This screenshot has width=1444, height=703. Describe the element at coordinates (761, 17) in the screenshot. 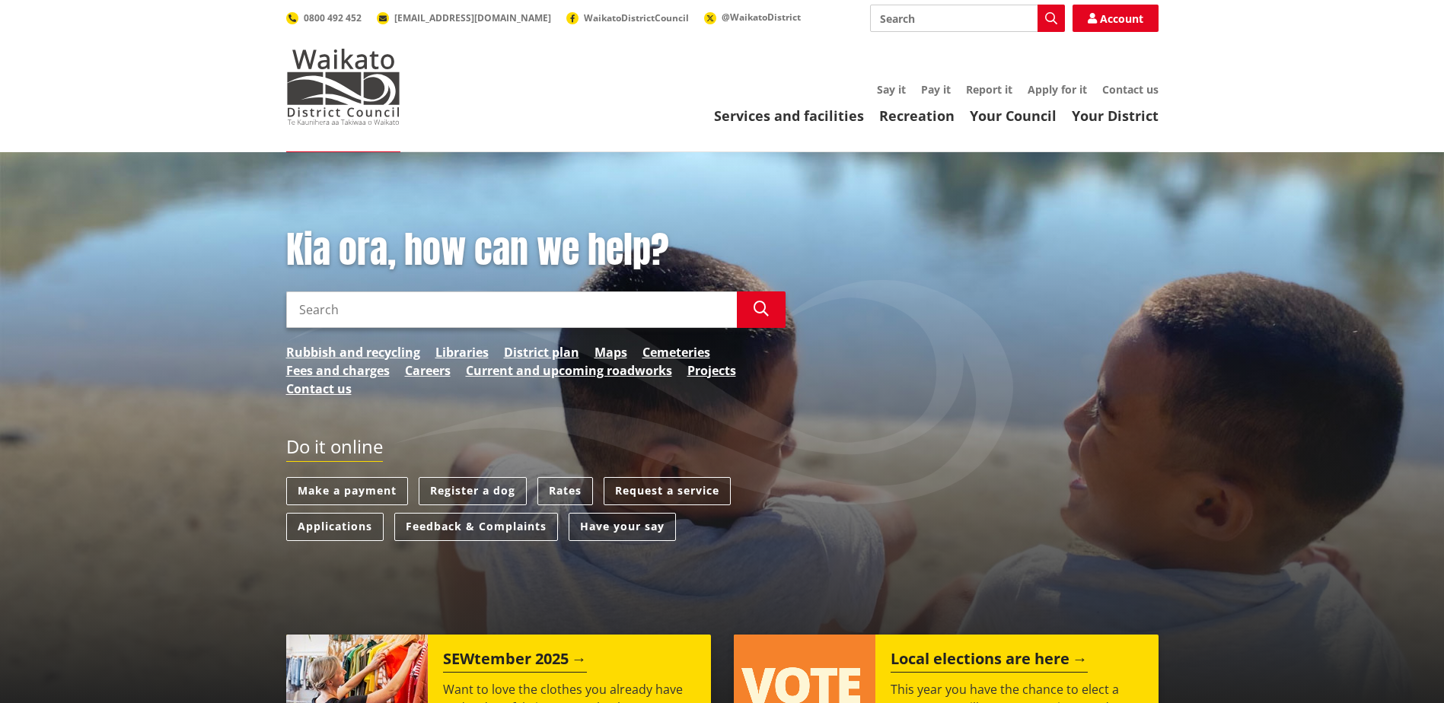

I see `span: @WaikatoDistrict` at that location.